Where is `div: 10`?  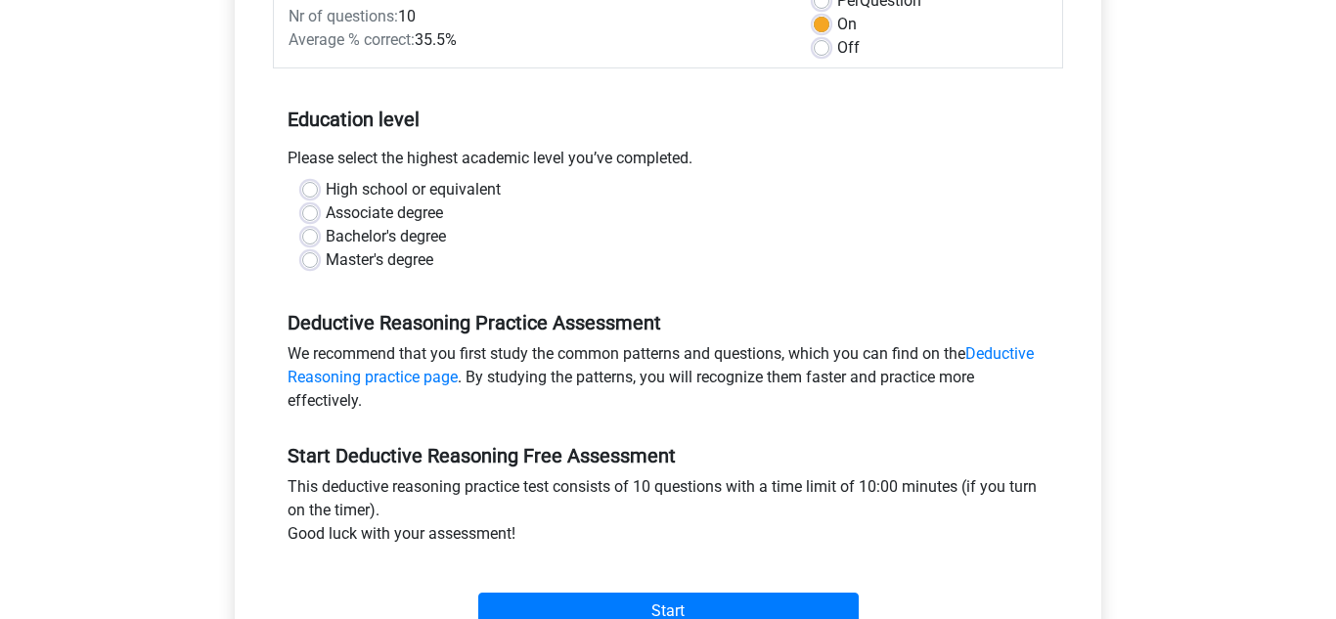
div: 10 is located at coordinates (536, 17).